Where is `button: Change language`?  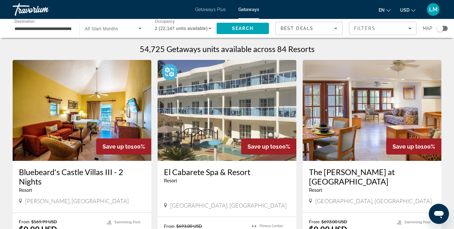
button: Change language is located at coordinates (385, 10).